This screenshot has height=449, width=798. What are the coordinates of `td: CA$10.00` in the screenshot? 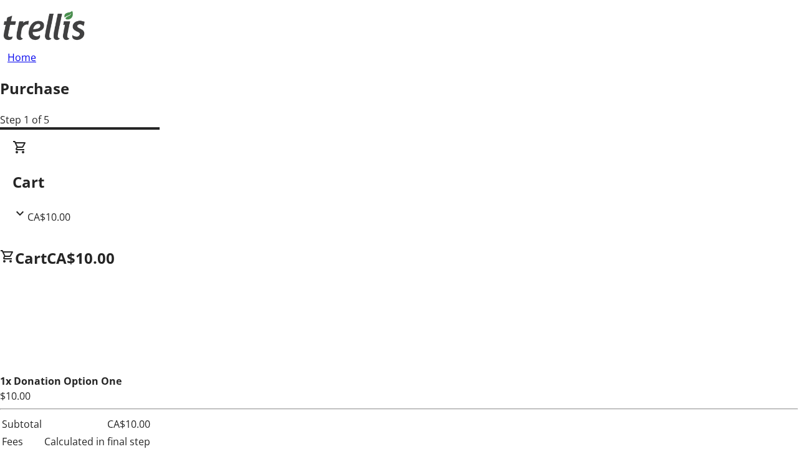 It's located at (97, 424).